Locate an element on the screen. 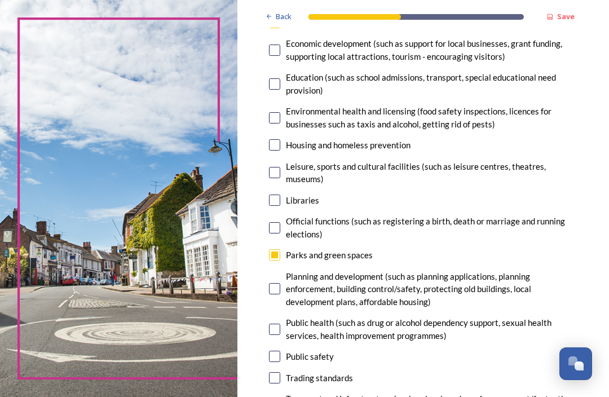 The height and width of the screenshot is (397, 609). div: Planning and development (such as planning applications, planning enforcement, building control/s... is located at coordinates (431, 289).